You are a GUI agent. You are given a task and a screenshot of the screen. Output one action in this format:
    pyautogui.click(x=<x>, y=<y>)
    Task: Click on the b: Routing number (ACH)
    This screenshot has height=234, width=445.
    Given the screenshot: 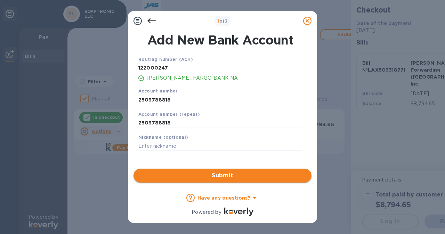 What is the action you would take?
    pyautogui.click(x=166, y=59)
    